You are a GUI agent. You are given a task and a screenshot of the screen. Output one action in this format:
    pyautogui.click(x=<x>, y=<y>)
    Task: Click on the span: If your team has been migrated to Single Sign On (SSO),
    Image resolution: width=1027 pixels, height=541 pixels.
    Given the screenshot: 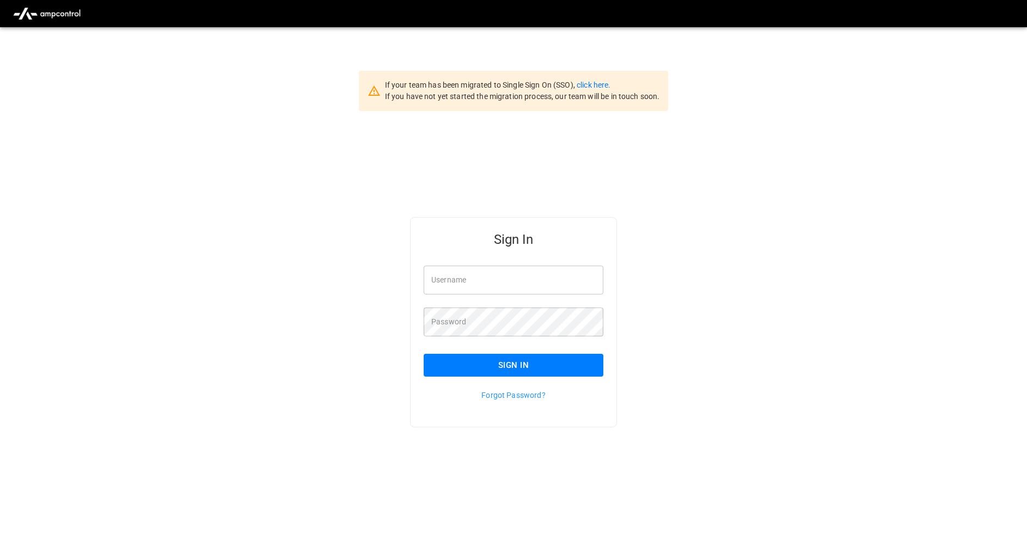 What is the action you would take?
    pyautogui.click(x=481, y=85)
    